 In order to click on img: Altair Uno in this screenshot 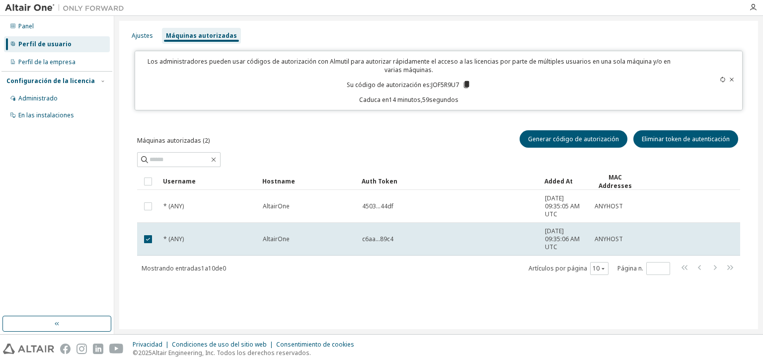, I will do `click(67, 8)`.